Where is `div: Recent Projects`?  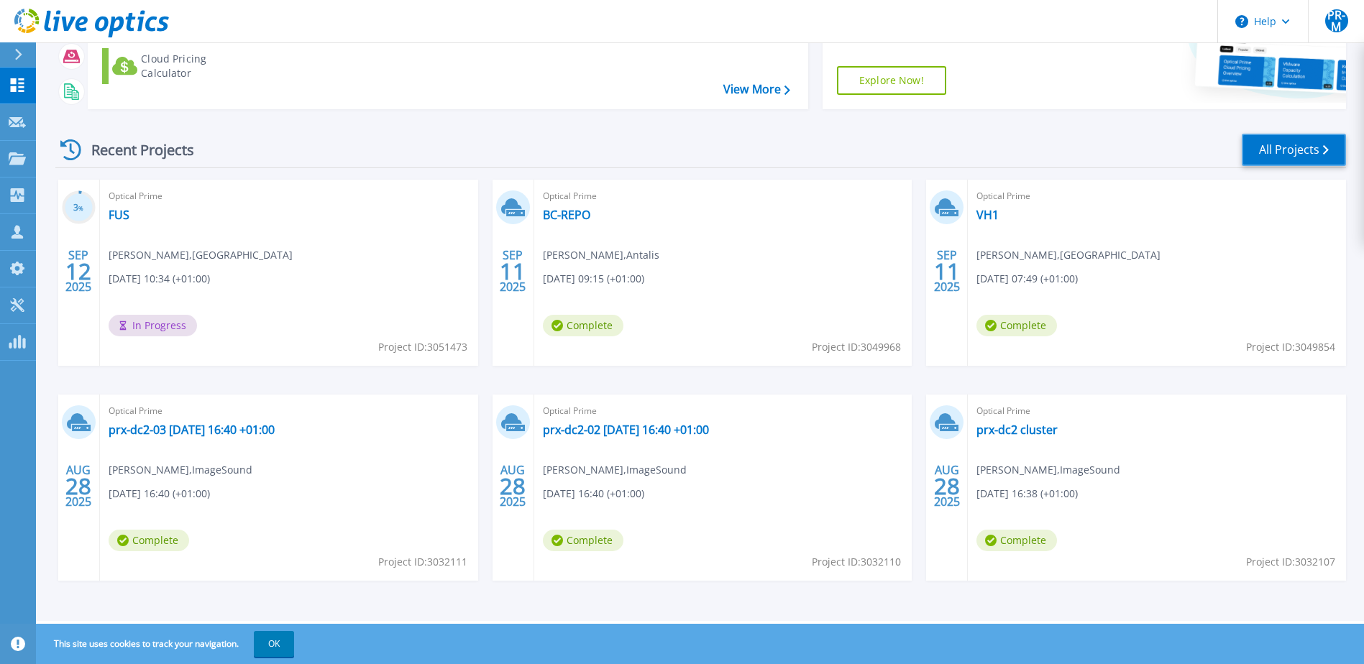
div: Recent Projects is located at coordinates (134, 150).